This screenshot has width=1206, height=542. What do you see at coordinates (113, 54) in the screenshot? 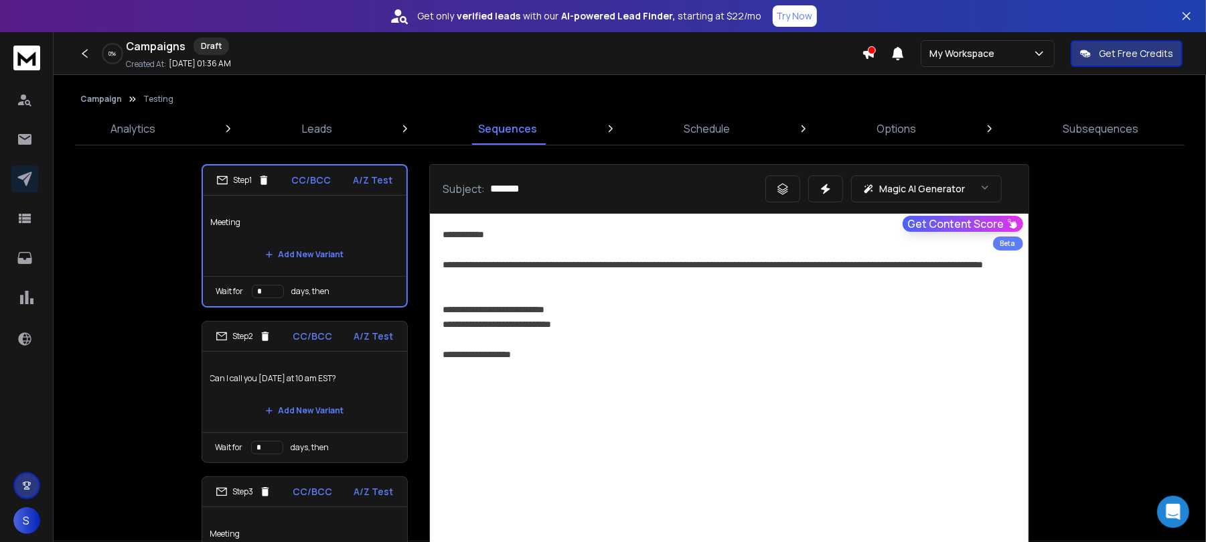
I see `p: 0 %` at bounding box center [113, 54].